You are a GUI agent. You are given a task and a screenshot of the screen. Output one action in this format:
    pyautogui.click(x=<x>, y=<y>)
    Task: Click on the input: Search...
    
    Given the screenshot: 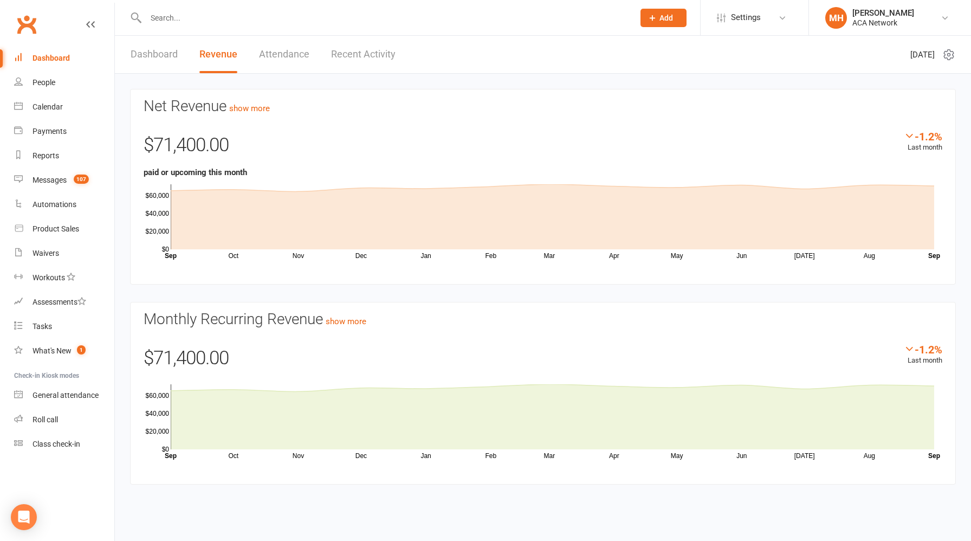 What is the action you would take?
    pyautogui.click(x=384, y=18)
    